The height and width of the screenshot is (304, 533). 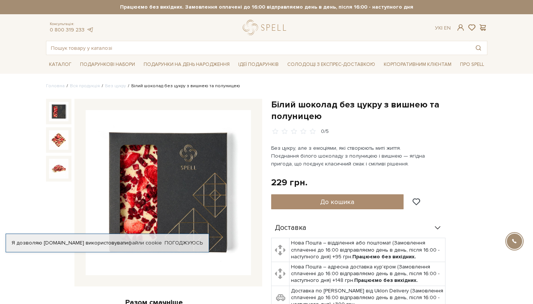 I want to click on a: Головна, so click(x=55, y=86).